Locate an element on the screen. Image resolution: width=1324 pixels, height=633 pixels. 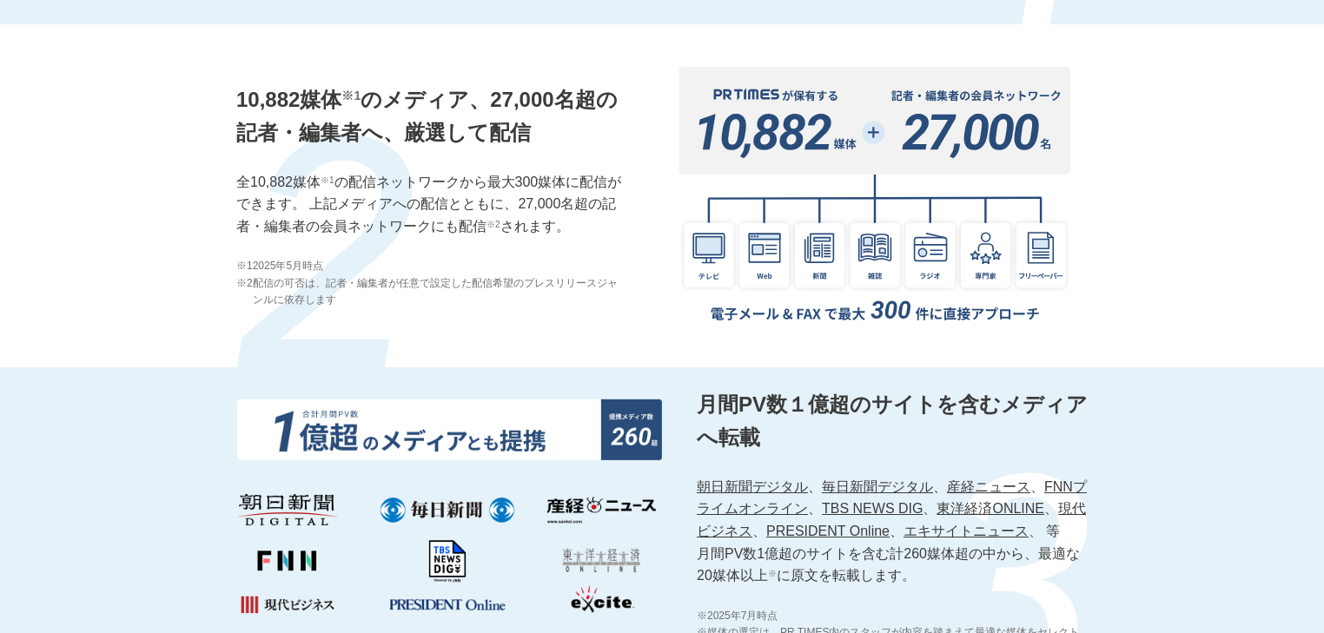
img: 合計月間PV数 1億超のメディアとも提携 is located at coordinates (449, 506).